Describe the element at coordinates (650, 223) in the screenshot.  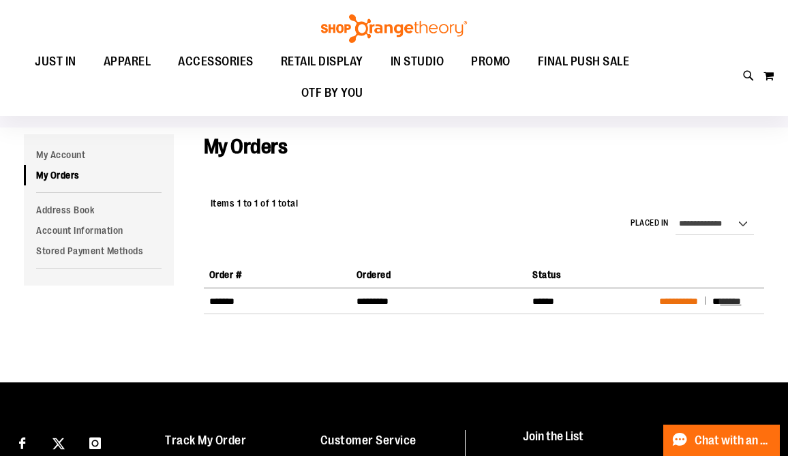
I see `label: Placed in` at that location.